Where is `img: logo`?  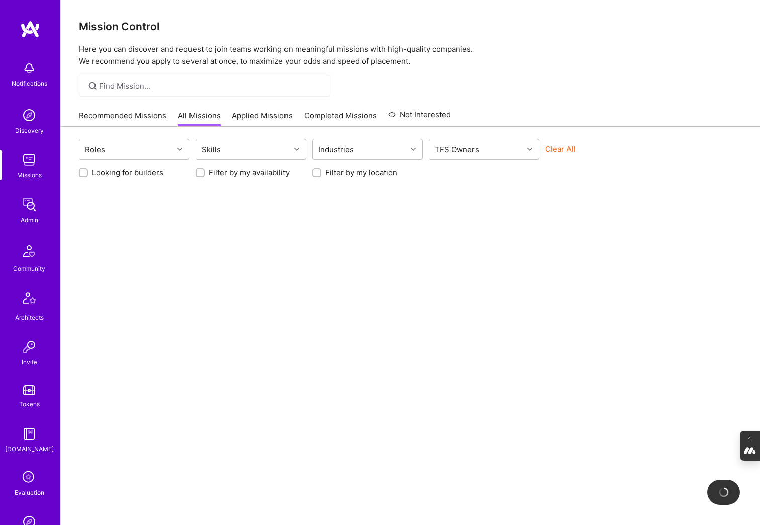
img: logo is located at coordinates (30, 29).